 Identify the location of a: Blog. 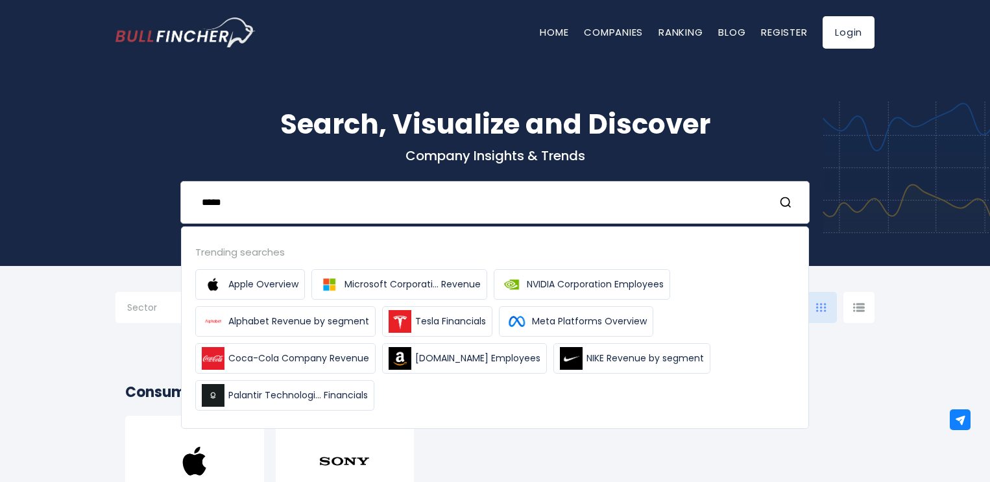
(732, 32).